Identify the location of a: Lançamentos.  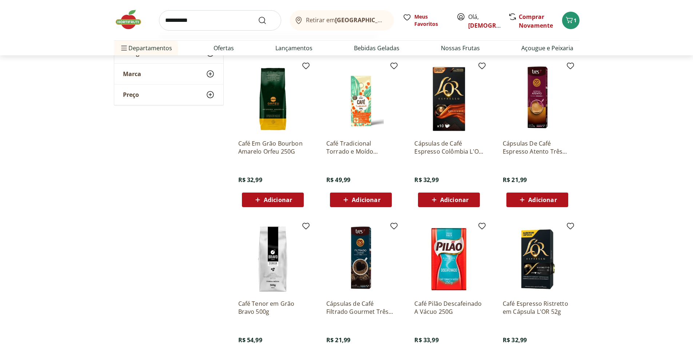
(294, 48).